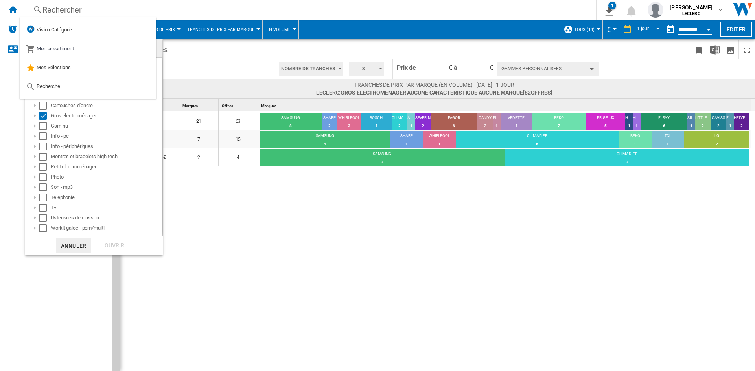  What do you see at coordinates (106, 147) in the screenshot?
I see `div: Info - périphériques` at bounding box center [106, 147].